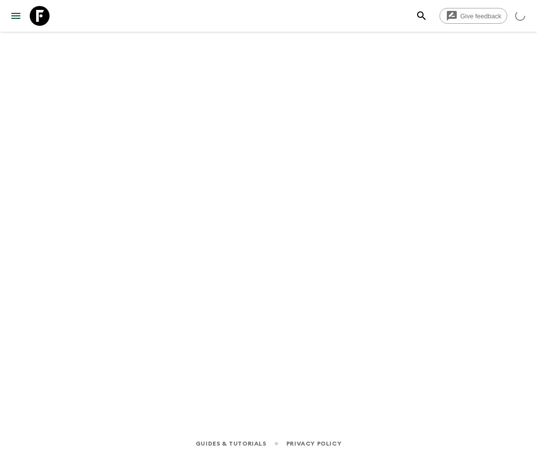 The width and height of the screenshot is (537, 457). What do you see at coordinates (16, 16) in the screenshot?
I see `button: menu` at bounding box center [16, 16].